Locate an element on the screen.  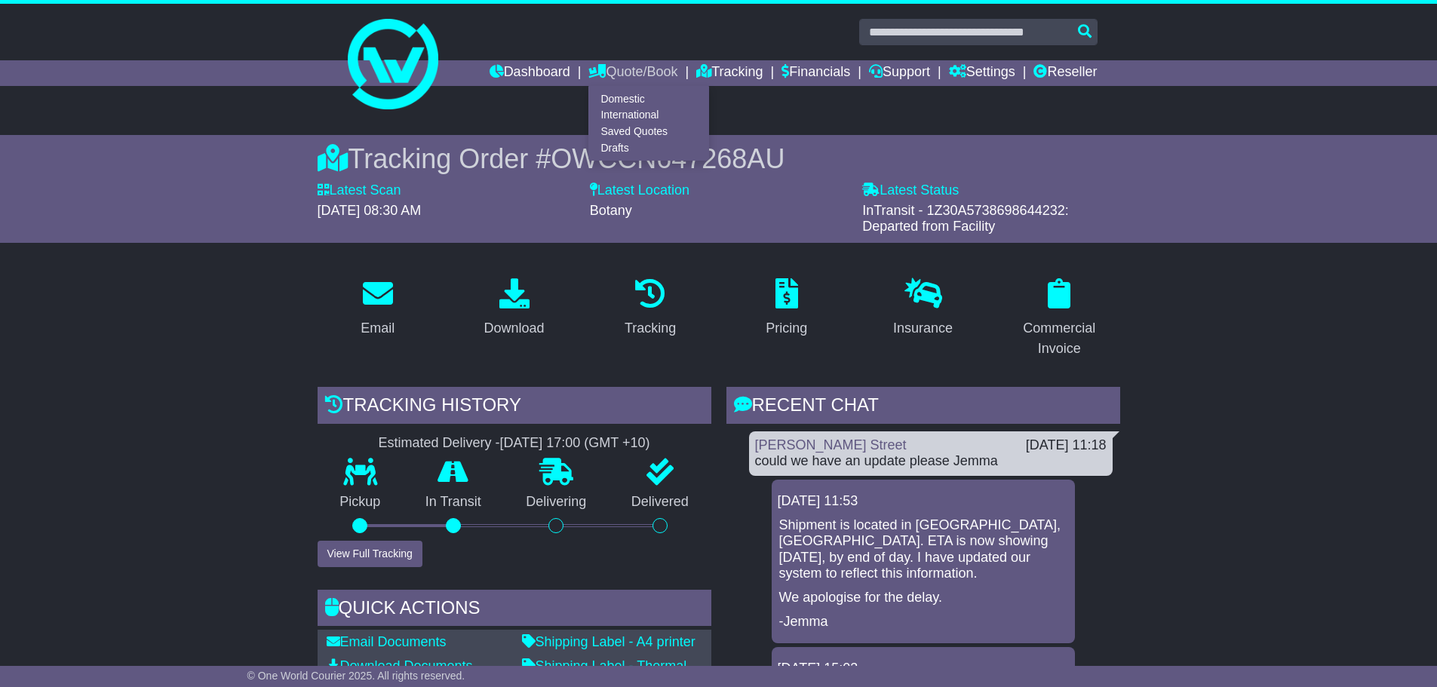
div: Pricing is located at coordinates (786, 328).